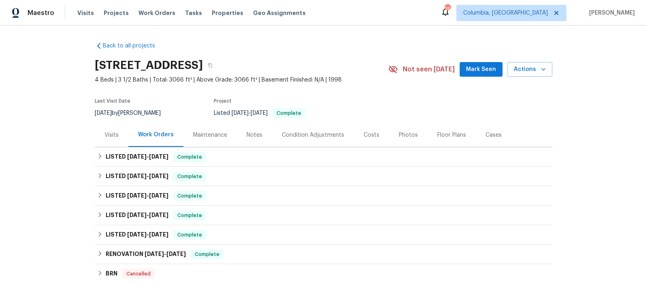 Image resolution: width=647 pixels, height=301 pixels. I want to click on span: Mark Seen, so click(481, 69).